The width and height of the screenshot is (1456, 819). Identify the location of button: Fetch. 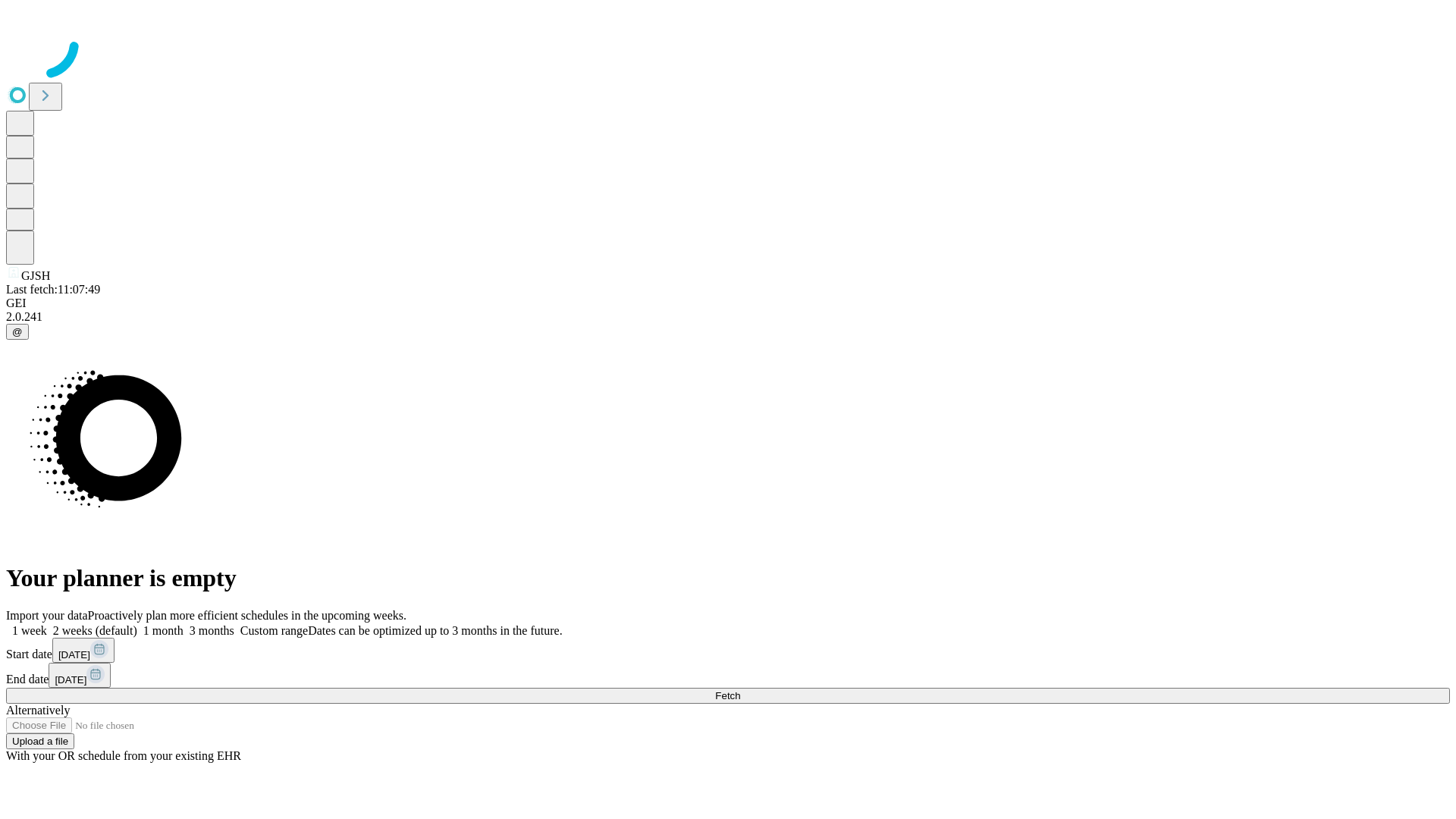
(728, 695).